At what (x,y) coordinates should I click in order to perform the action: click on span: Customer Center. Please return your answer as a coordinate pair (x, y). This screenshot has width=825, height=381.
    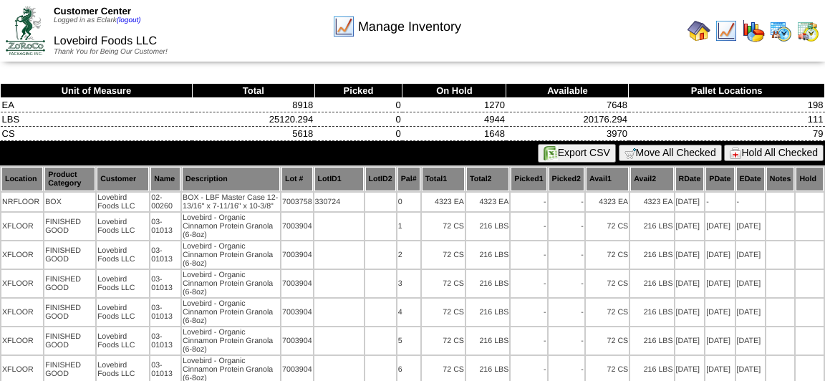
    Looking at the image, I should click on (92, 11).